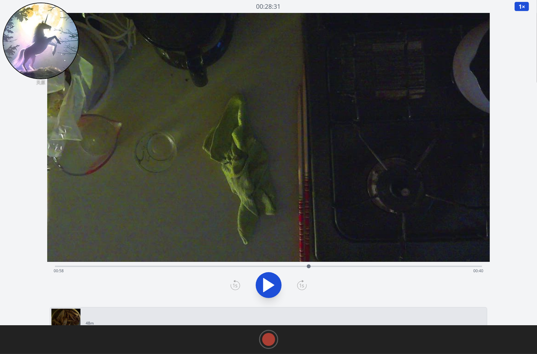 The image size is (537, 354). What do you see at coordinates (90, 323) in the screenshot?
I see `p: 48m` at bounding box center [90, 323].